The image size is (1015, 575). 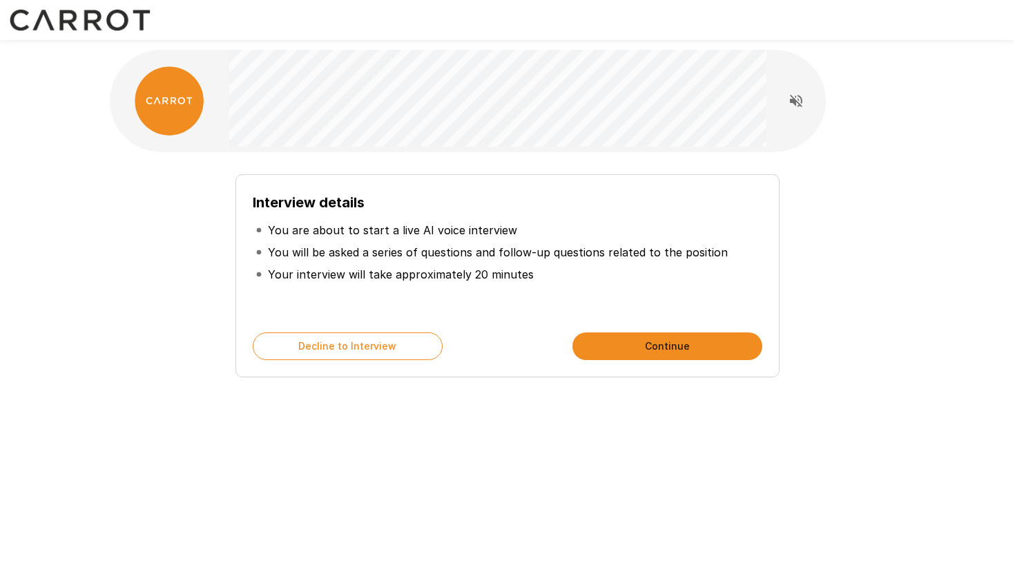 What do you see at coordinates (796, 101) in the screenshot?
I see `button: Read questions aloud` at bounding box center [796, 101].